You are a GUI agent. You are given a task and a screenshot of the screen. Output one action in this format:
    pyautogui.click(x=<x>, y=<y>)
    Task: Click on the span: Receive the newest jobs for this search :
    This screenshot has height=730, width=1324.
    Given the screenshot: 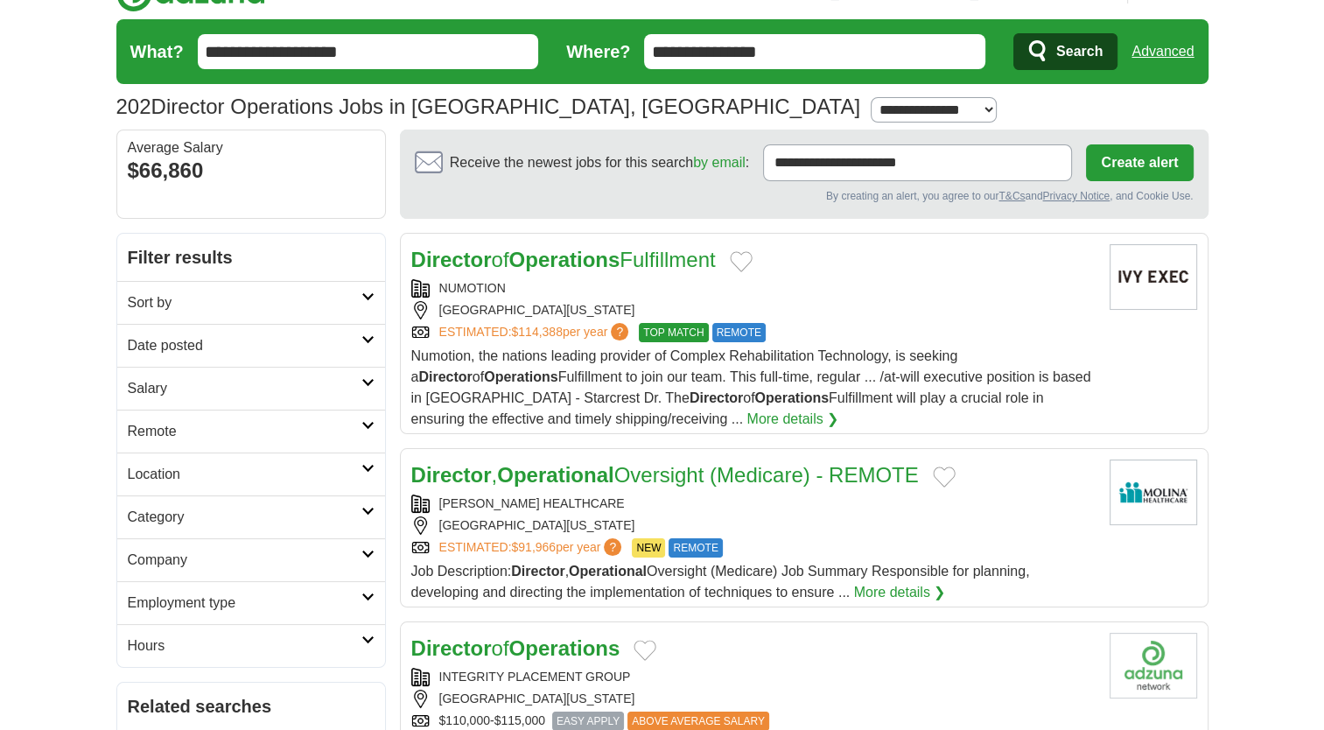 What is the action you would take?
    pyautogui.click(x=600, y=163)
    